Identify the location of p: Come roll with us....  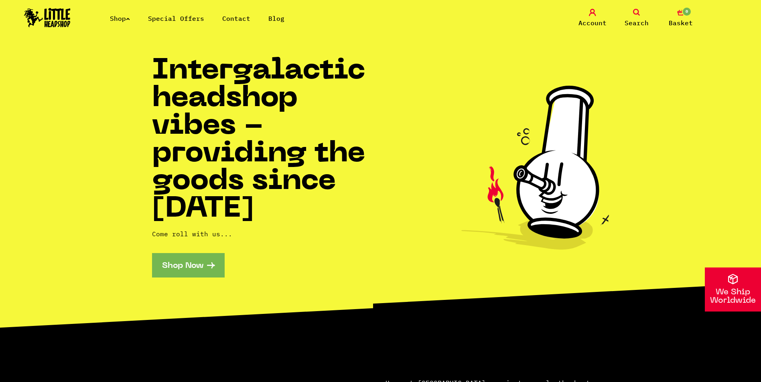
(266, 234).